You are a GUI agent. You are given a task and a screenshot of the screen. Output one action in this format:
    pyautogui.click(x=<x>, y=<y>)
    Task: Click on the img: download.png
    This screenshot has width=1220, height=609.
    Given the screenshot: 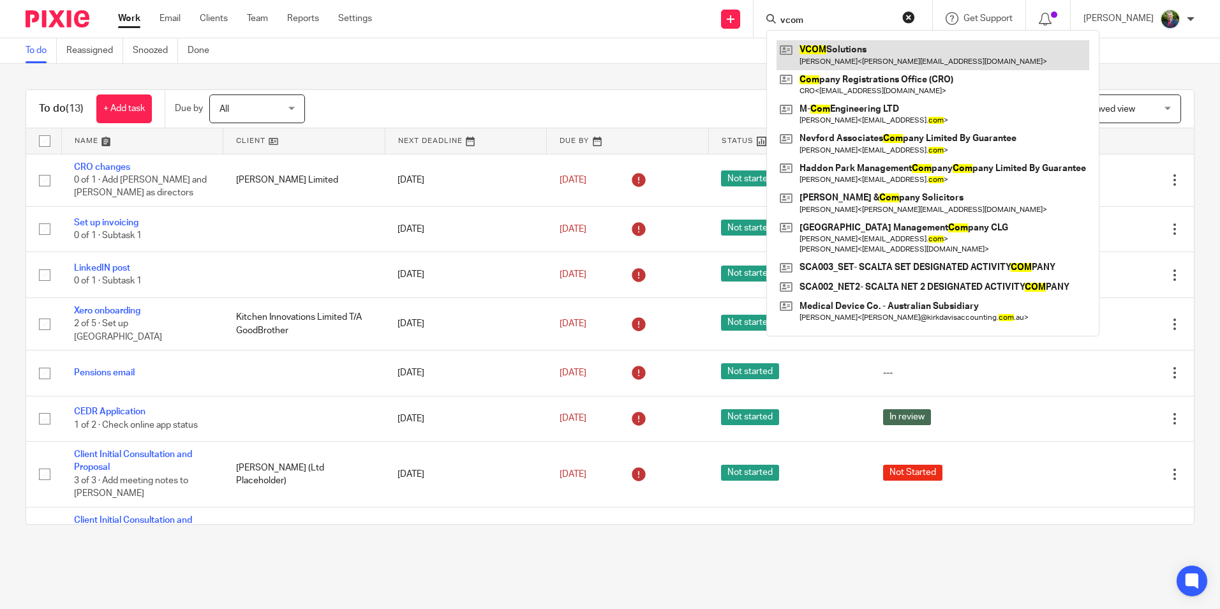 What is the action you would take?
    pyautogui.click(x=1171, y=19)
    